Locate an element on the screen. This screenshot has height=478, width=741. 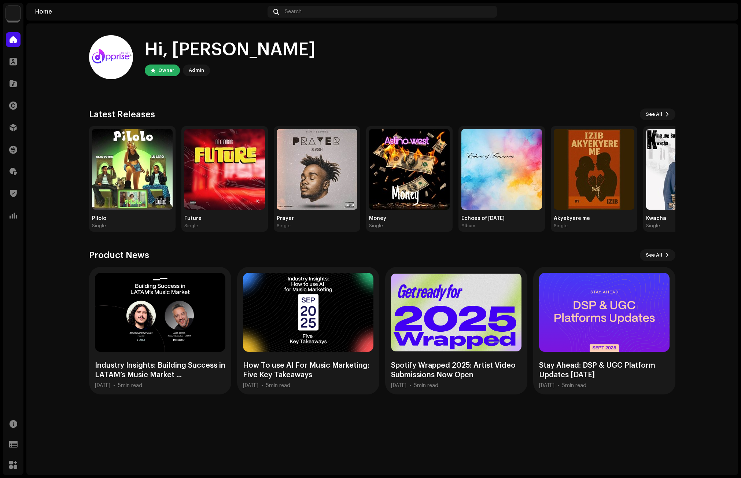
img: 30ed290c-8393-4e06-b730-e54eab7ec1db is located at coordinates (686, 169).